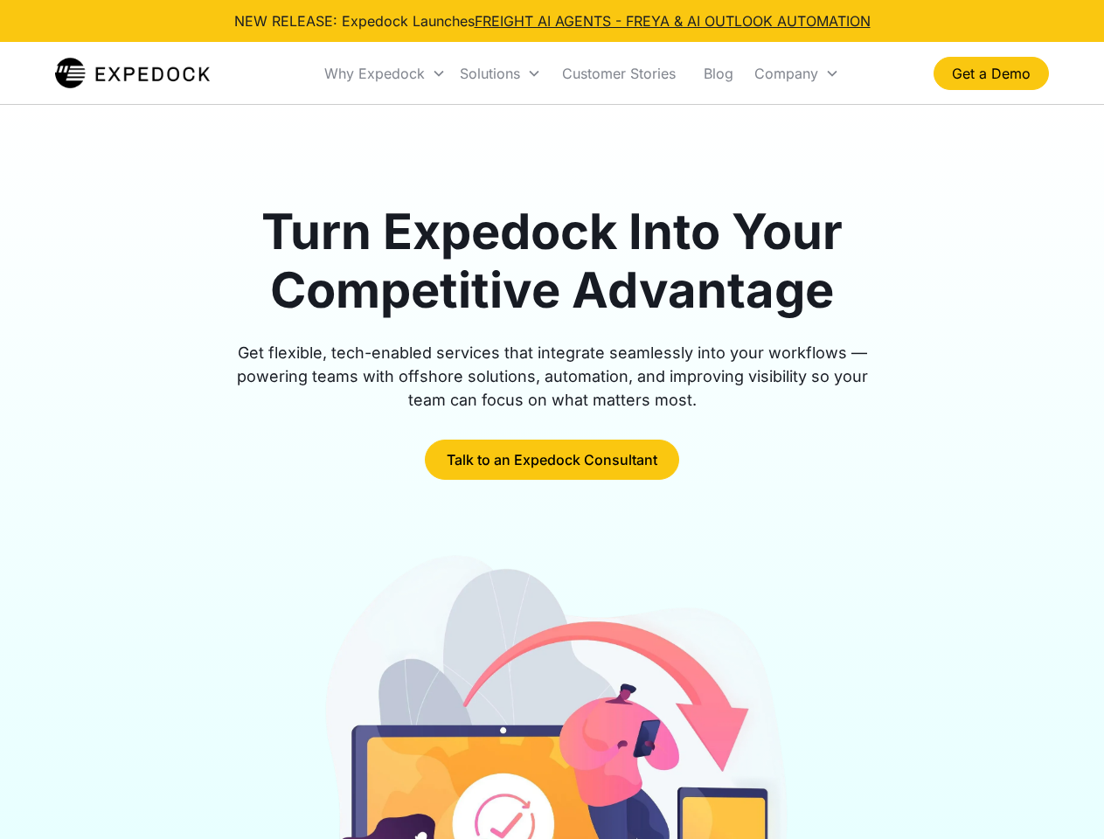  What do you see at coordinates (1061, 797) in the screenshot?
I see `div: Chat Widget` at bounding box center [1061, 797].